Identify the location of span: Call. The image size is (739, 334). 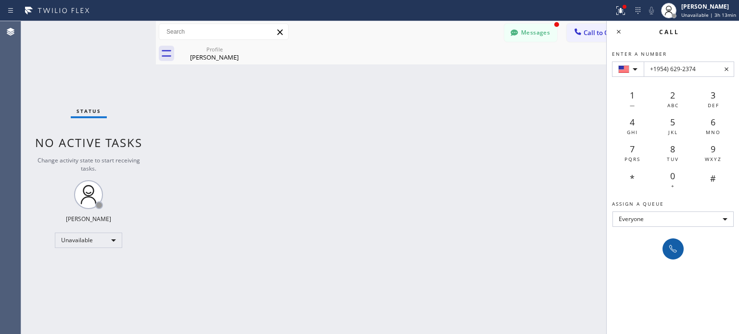
(669, 32).